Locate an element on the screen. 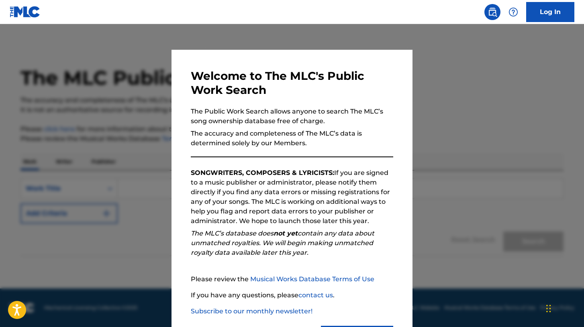 This screenshot has height=327, width=584. strong: SONGWRITERS, COMPOSERS & LYRICISTS: is located at coordinates (262, 173).